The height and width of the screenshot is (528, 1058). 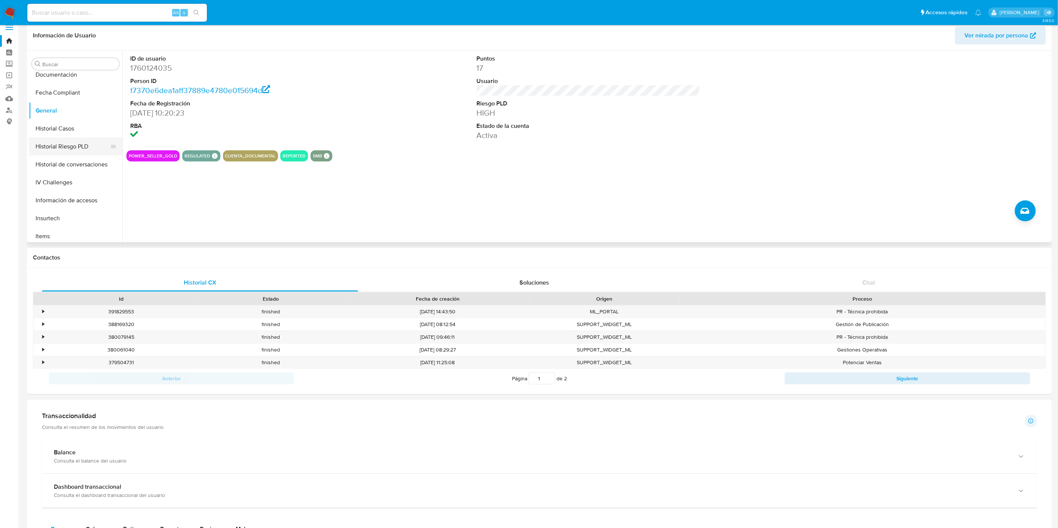 I want to click on div: Estado, so click(x=271, y=299).